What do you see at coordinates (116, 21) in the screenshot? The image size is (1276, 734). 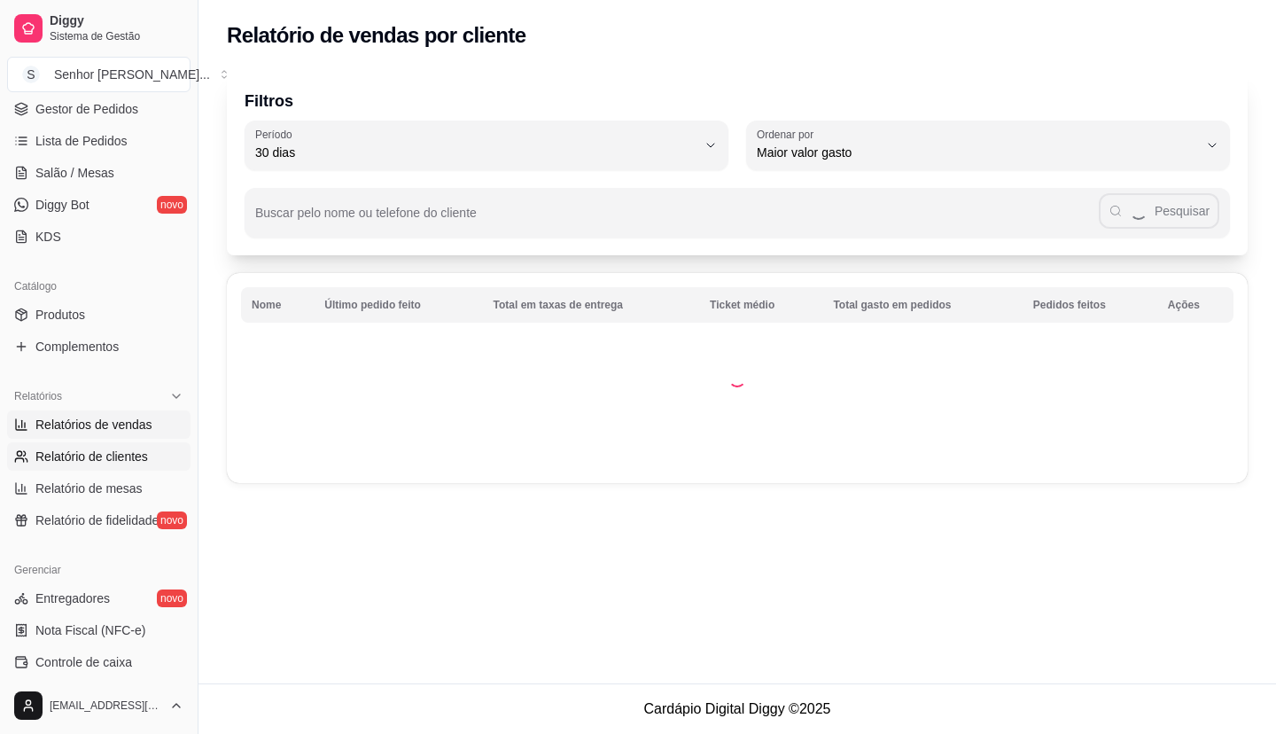 I see `span: Diggy` at bounding box center [116, 21].